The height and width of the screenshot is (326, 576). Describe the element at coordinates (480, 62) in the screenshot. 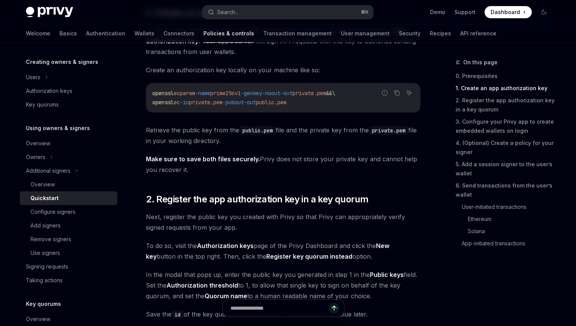

I see `span: On this page` at that location.